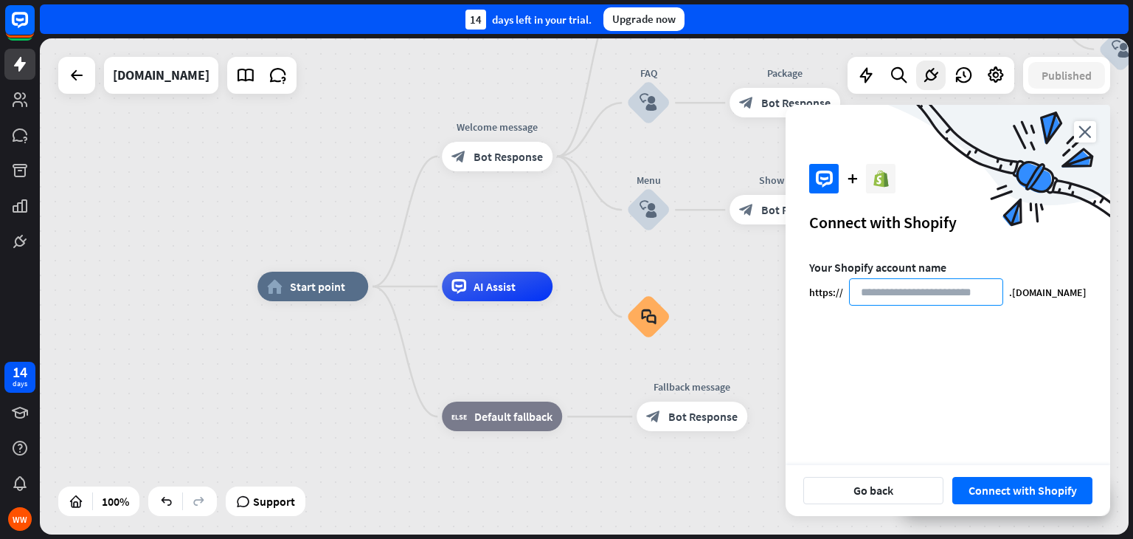 The image size is (1133, 539). Describe the element at coordinates (274, 286) in the screenshot. I see `i: home_2` at that location.